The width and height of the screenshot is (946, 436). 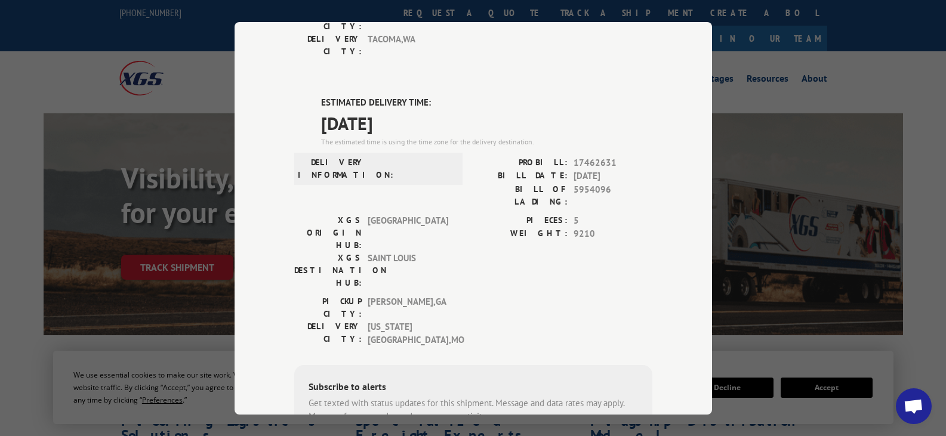 I want to click on label: XGS DESTINATION HUB:, so click(x=328, y=270).